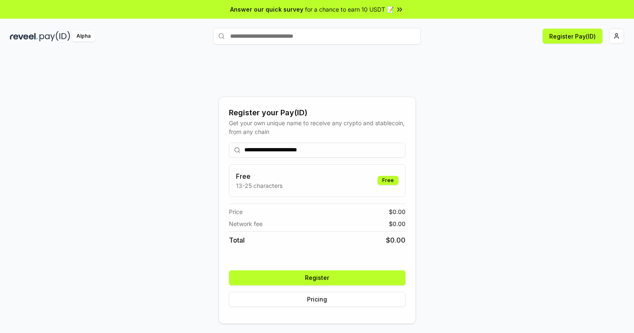 Image resolution: width=634 pixels, height=333 pixels. What do you see at coordinates (267, 9) in the screenshot?
I see `span: Answer our quick survey` at bounding box center [267, 9].